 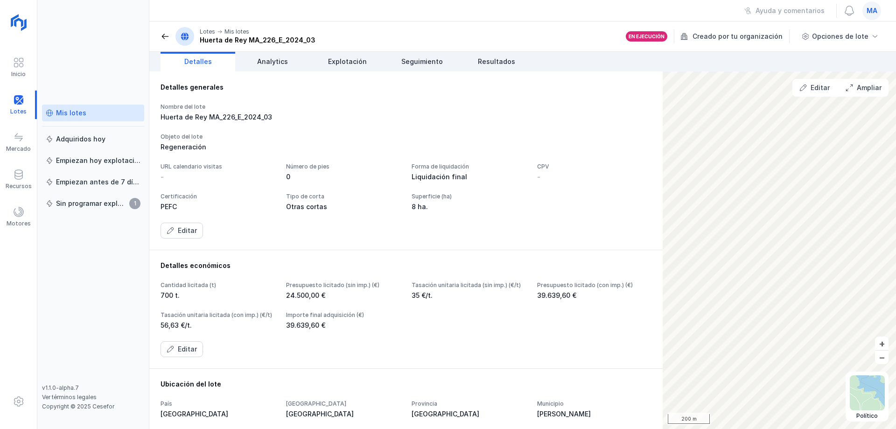 What do you see at coordinates (273, 62) in the screenshot?
I see `span: Analytics` at bounding box center [273, 62].